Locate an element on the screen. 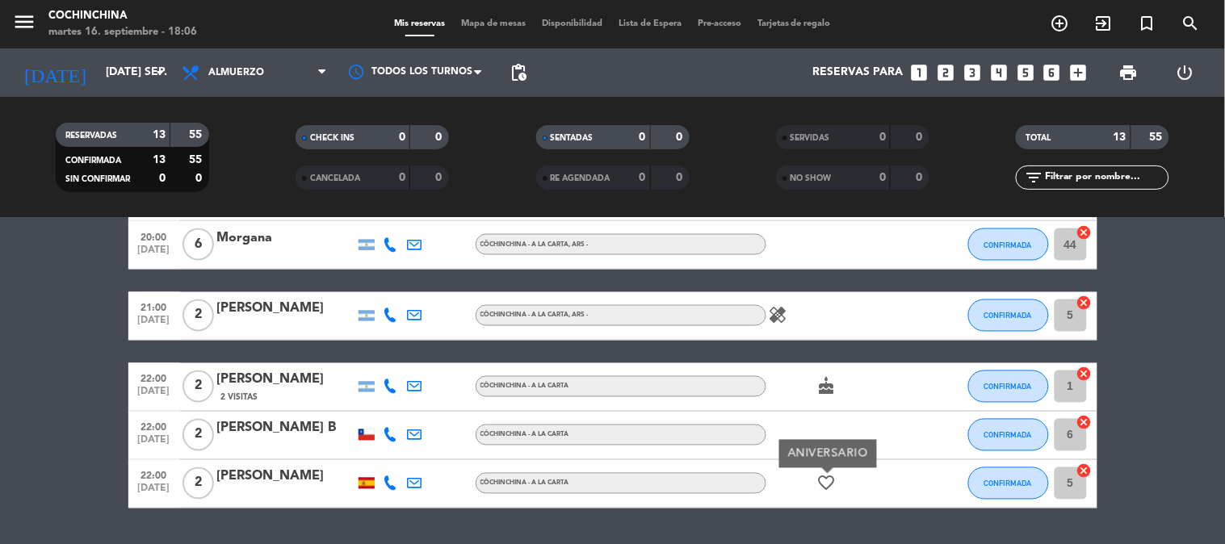  span: Almuerzo is located at coordinates (236, 73).